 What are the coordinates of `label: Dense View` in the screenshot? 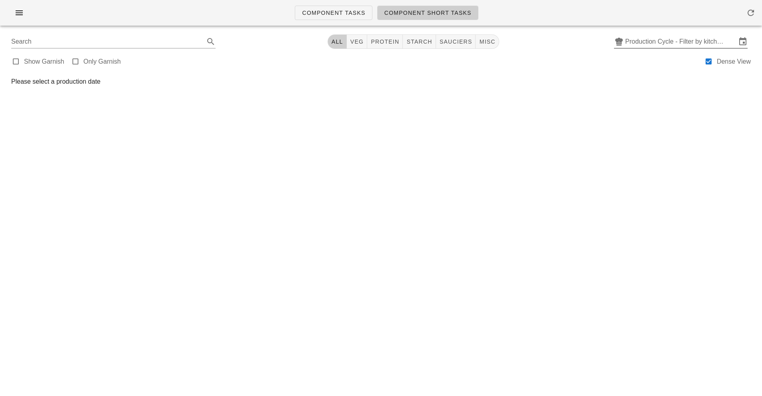 It's located at (734, 62).